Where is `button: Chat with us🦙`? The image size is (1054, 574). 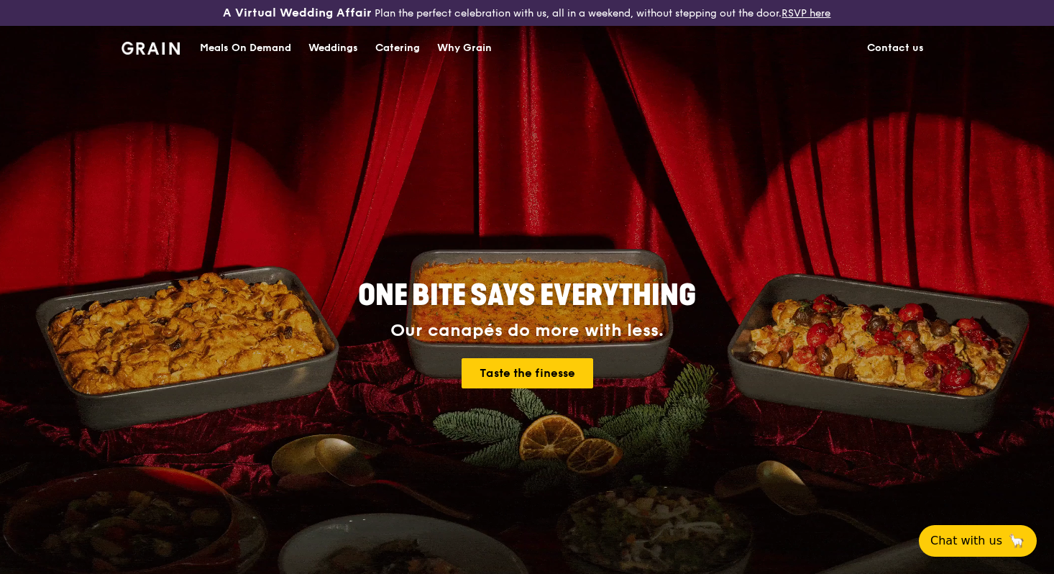 button: Chat with us🦙 is located at coordinates (978, 541).